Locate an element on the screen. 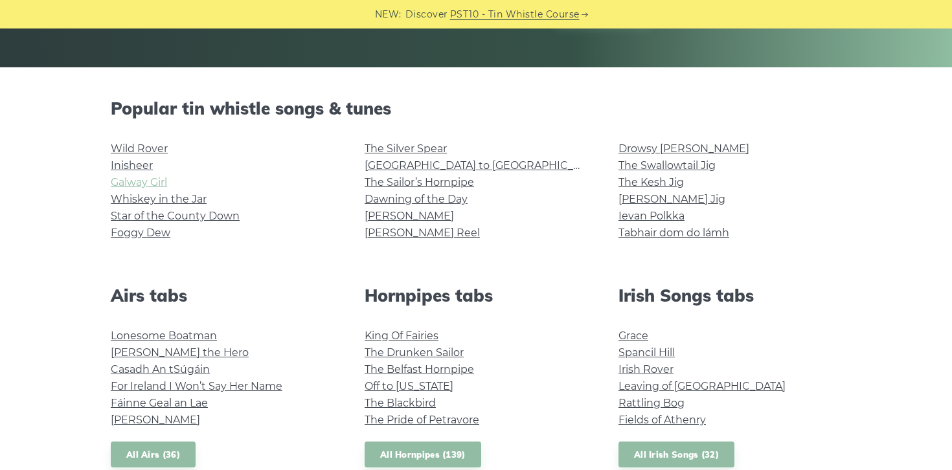 The width and height of the screenshot is (952, 470). a: Ievan Polkka is located at coordinates (651, 216).